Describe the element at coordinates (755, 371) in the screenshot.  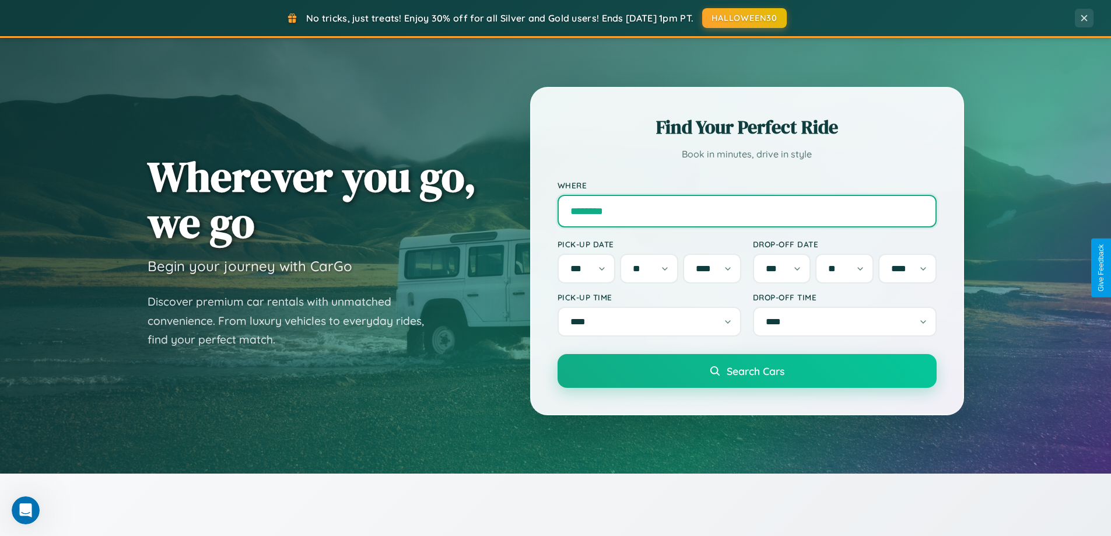
I see `span: Search Cars` at that location.